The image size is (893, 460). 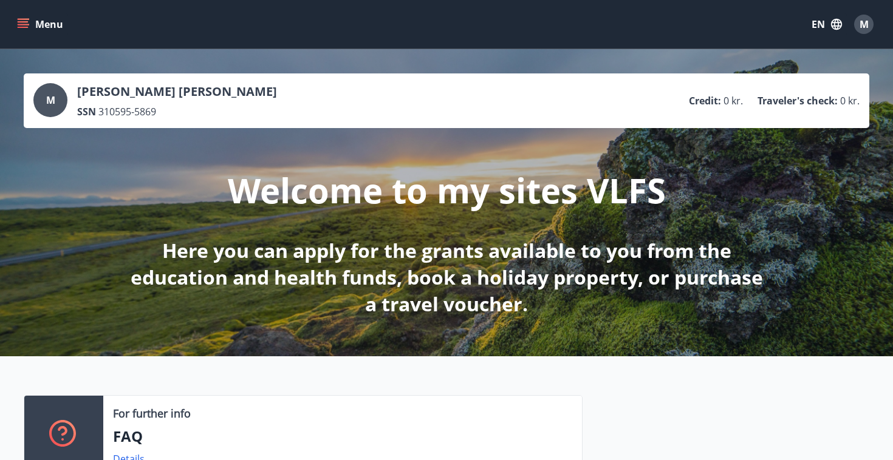 I want to click on p: Traveler's check :, so click(x=797, y=101).